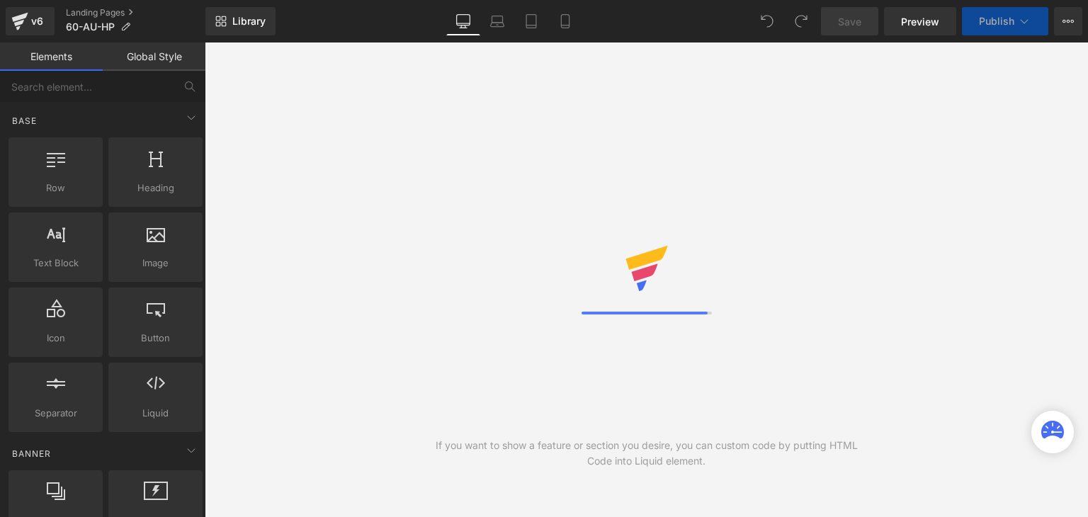 The image size is (1088, 517). Describe the element at coordinates (849, 21) in the screenshot. I see `span: Save` at that location.